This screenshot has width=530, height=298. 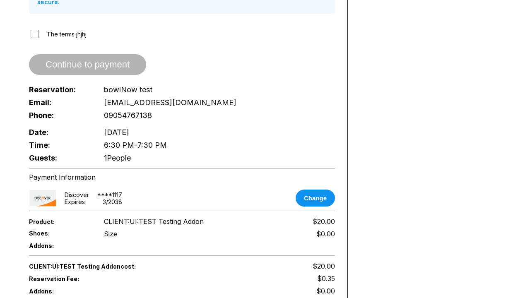 I want to click on div: 3 / 2038, so click(x=112, y=201).